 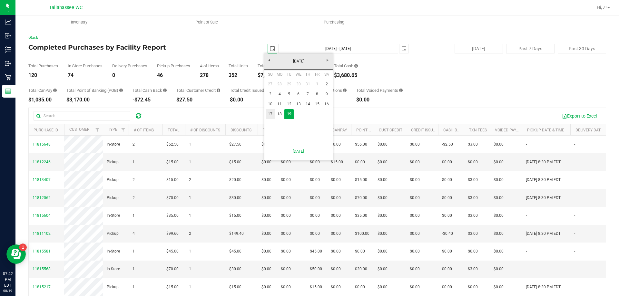 I want to click on a: 7, so click(x=308, y=94).